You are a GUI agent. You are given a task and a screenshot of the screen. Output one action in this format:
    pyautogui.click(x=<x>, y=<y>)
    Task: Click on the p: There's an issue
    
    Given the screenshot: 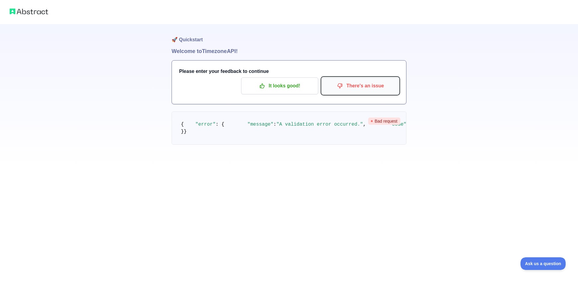 What is the action you would take?
    pyautogui.click(x=360, y=86)
    